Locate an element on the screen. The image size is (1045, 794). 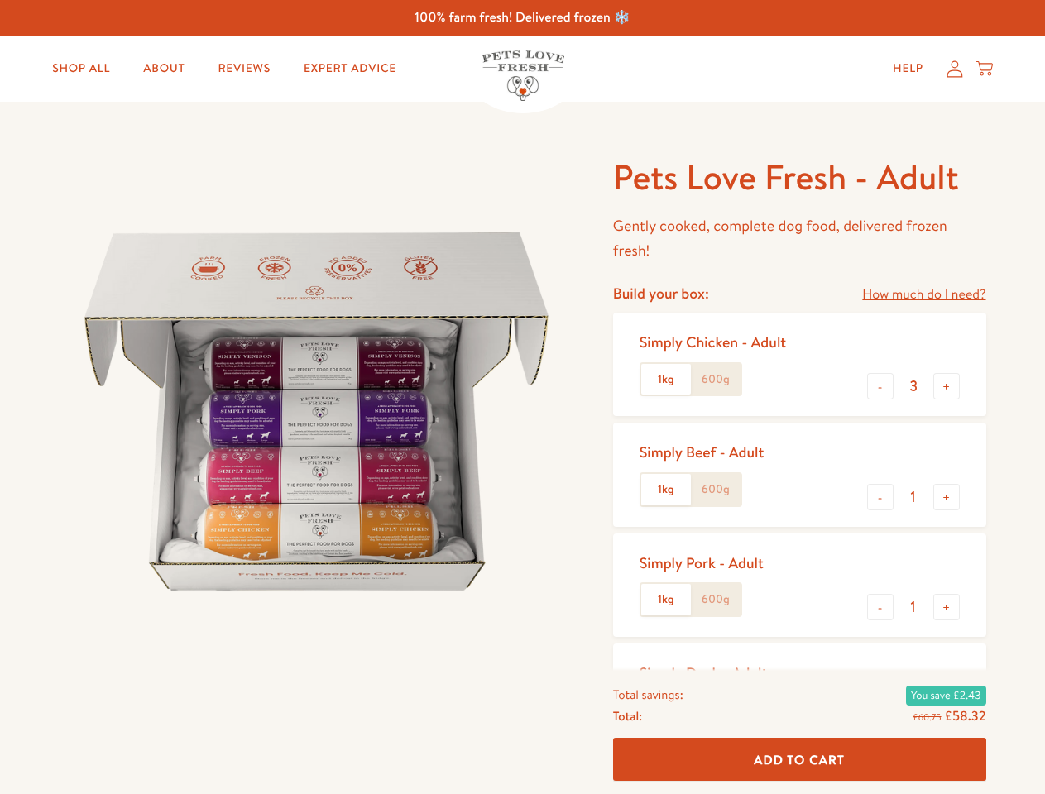
img: Pets Love Fresh - Adult is located at coordinates (316, 411).